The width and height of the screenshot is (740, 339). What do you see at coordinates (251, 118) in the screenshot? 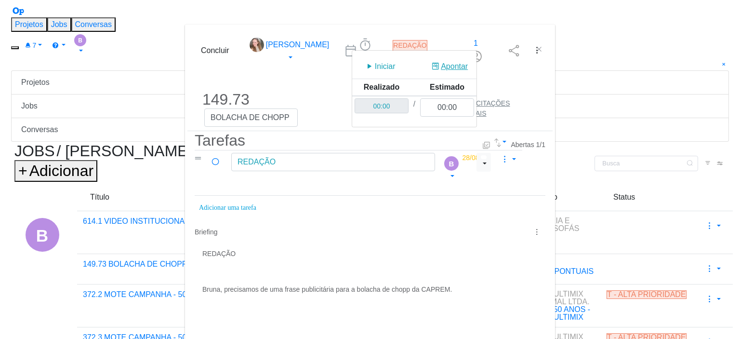
I see `div: BOLACHA DE CHOPP` at bounding box center [251, 118].